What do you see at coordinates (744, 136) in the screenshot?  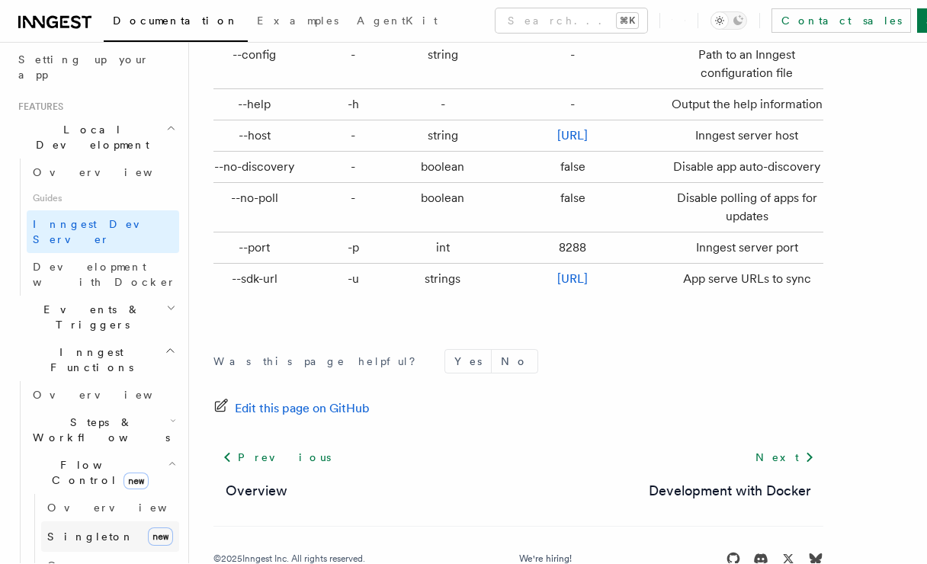 I see `td: Inngest server host` at bounding box center [744, 136].